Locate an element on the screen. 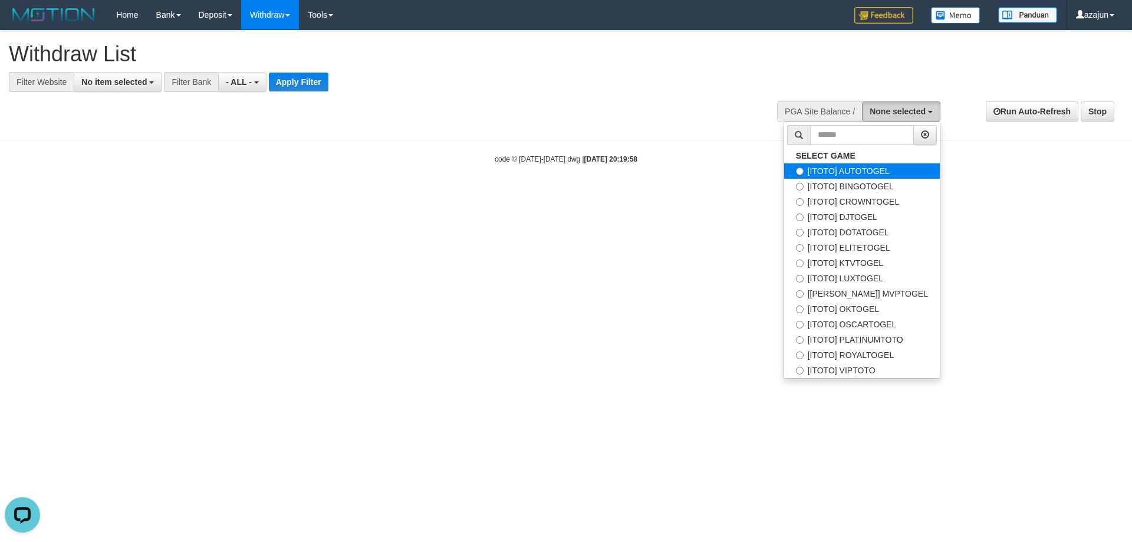  img: MOTION_logo.png is located at coordinates (54, 15).